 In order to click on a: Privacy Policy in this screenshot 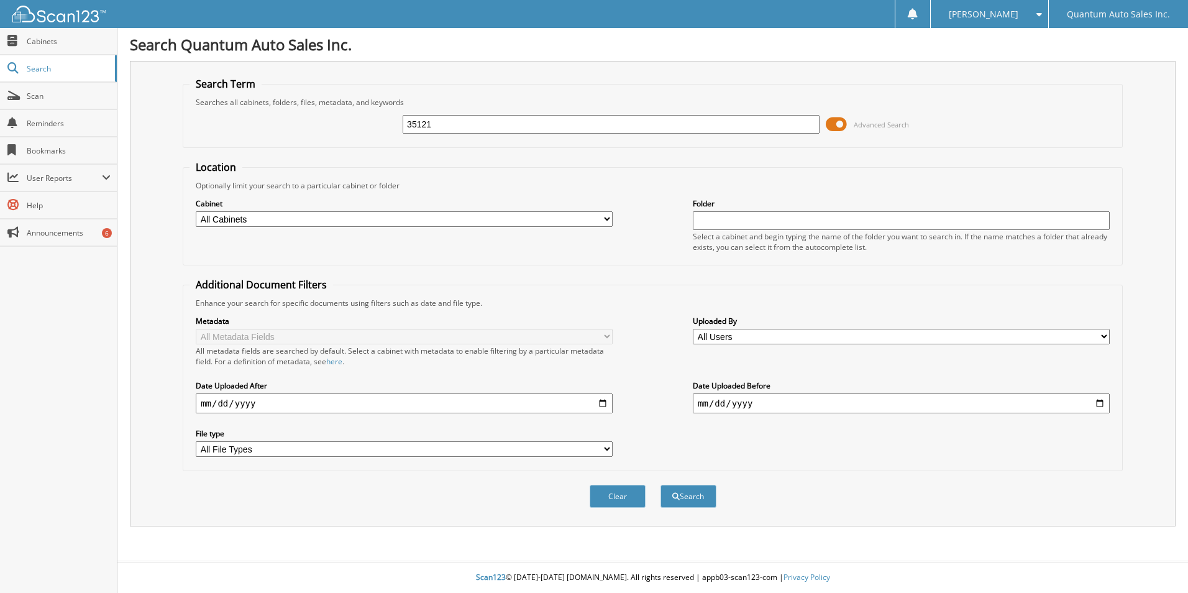, I will do `click(806, 577)`.